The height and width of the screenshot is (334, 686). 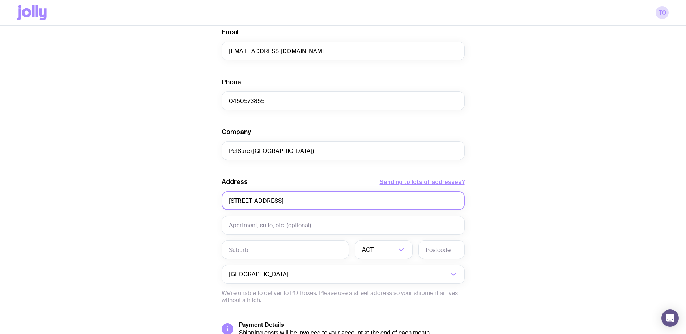 I want to click on input: employee@company.com, so click(x=343, y=51).